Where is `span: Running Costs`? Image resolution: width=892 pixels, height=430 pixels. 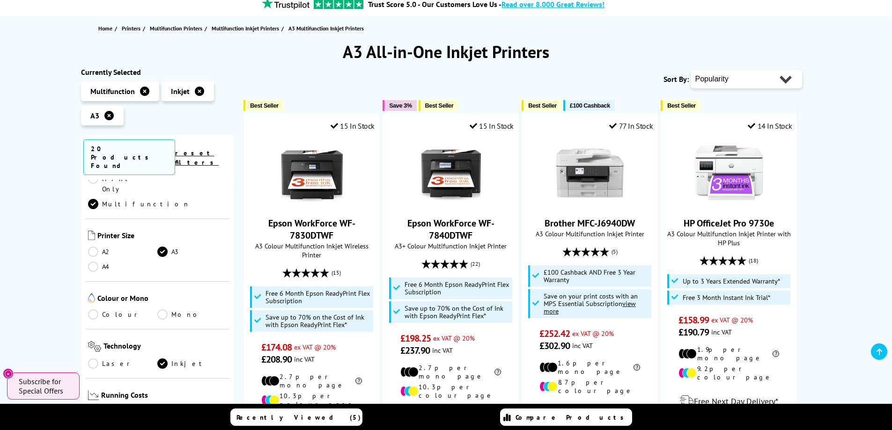
span: Running Costs is located at coordinates (164, 396).